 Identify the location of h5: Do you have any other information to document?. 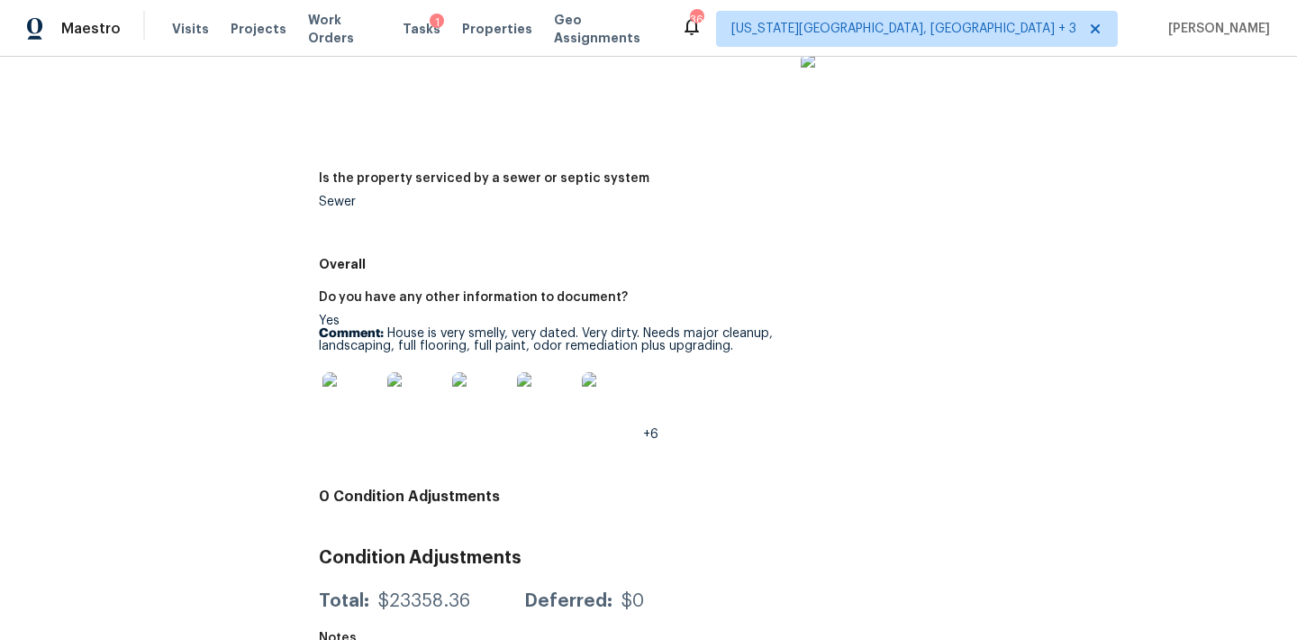
(473, 297).